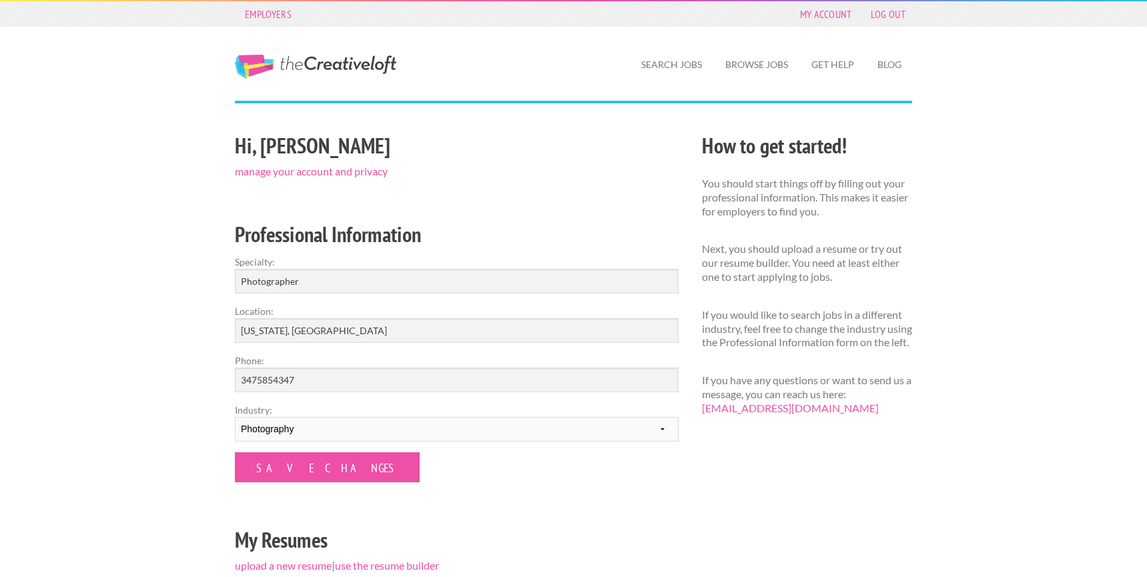 This screenshot has width=1147, height=577. Describe the element at coordinates (456, 380) in the screenshot. I see `input: Optional` at that location.